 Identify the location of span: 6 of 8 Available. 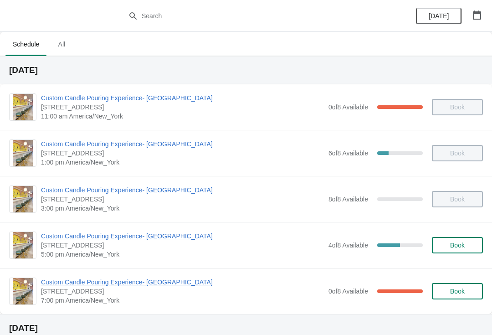
(348, 153).